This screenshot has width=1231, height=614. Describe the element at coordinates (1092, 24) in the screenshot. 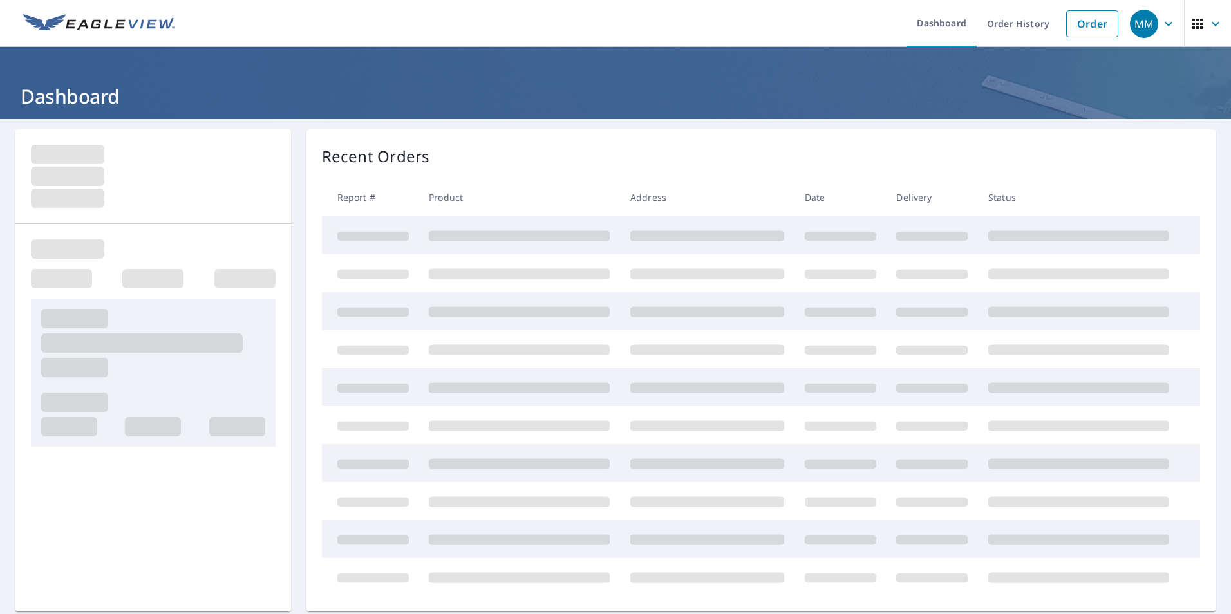

I see `a: Order` at that location.